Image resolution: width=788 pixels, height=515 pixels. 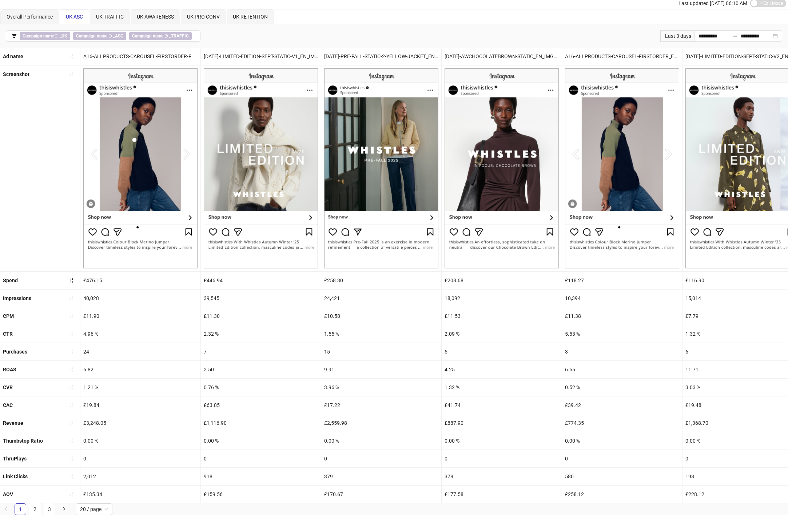 I want to click on a: 3, so click(x=49, y=509).